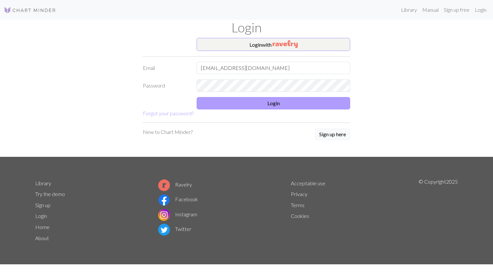 The height and width of the screenshot is (280, 493). I want to click on a: Facebook, so click(178, 199).